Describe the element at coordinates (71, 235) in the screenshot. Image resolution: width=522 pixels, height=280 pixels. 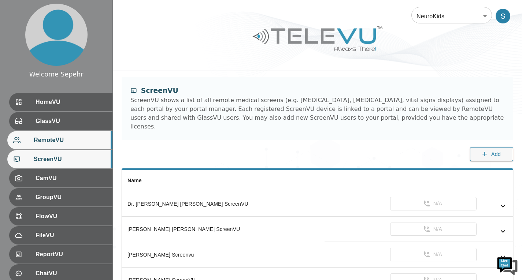
I see `span: FileVU` at that location.